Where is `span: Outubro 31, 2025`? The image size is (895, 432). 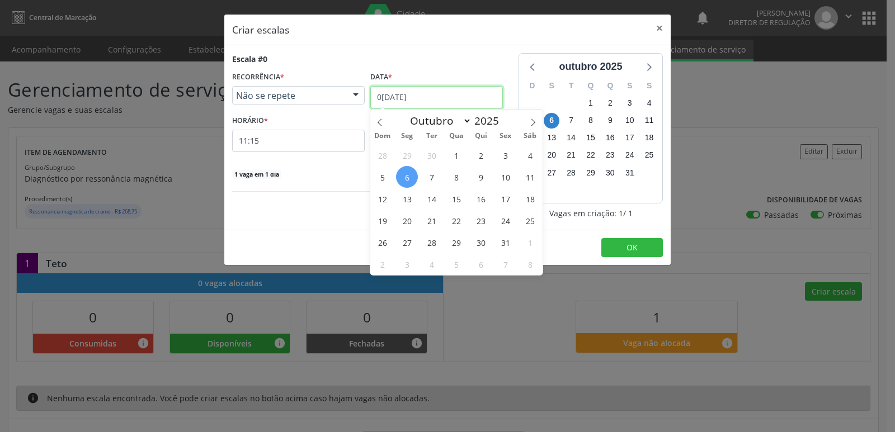 span: Outubro 31, 2025 is located at coordinates (505, 242).